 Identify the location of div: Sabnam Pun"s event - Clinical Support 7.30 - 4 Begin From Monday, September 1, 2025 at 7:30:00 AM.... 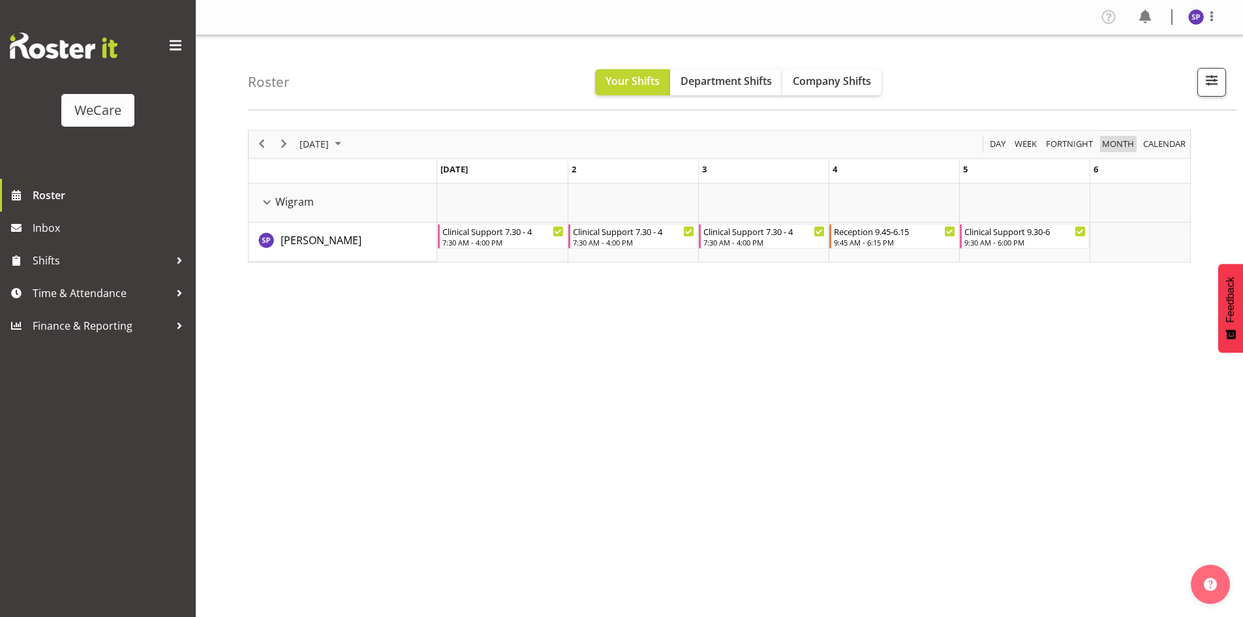
(503, 236).